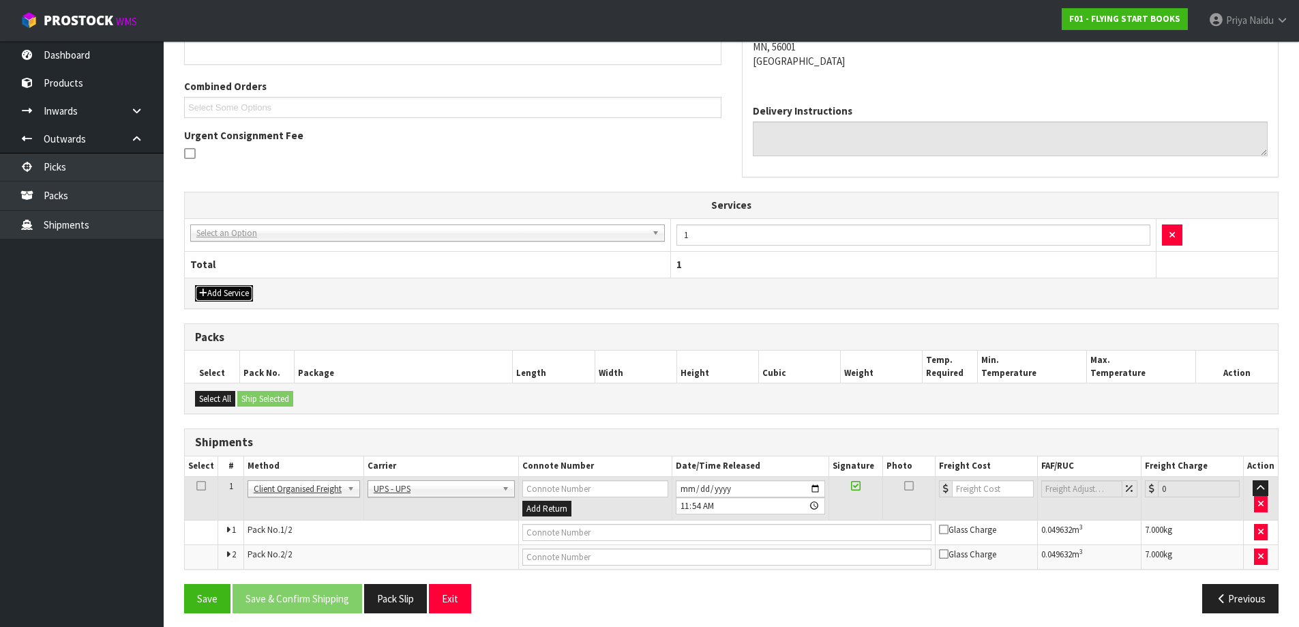 Image resolution: width=1299 pixels, height=627 pixels. What do you see at coordinates (403, 366) in the screenshot?
I see `th: Package` at bounding box center [403, 366].